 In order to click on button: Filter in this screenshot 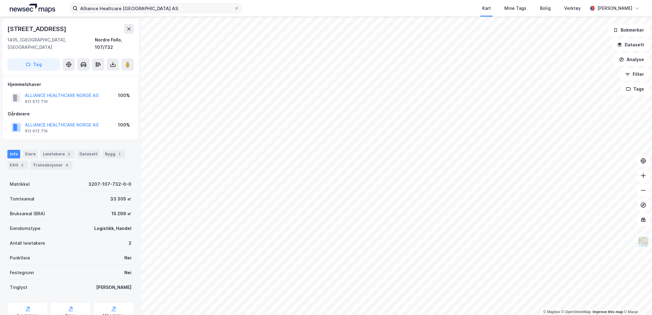, I will do `click(635, 74)`.